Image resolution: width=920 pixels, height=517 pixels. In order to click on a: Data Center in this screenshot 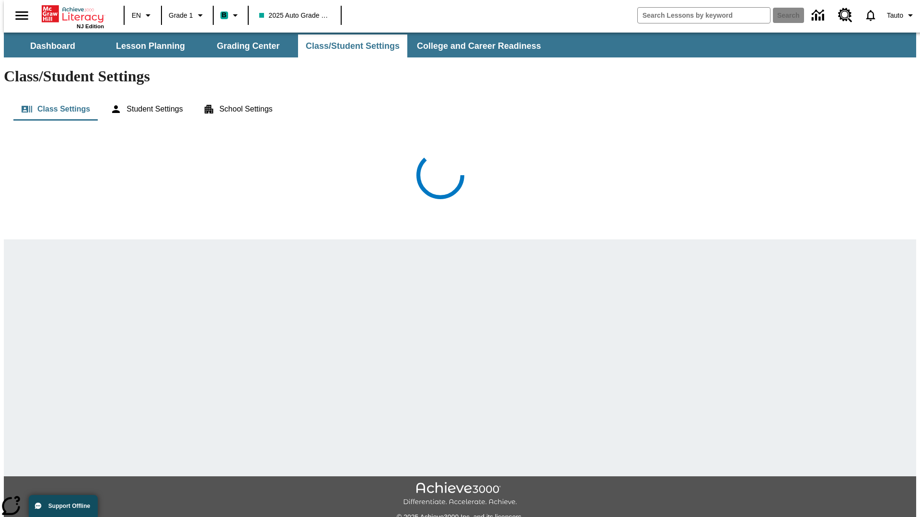, I will do `click(819, 15)`.